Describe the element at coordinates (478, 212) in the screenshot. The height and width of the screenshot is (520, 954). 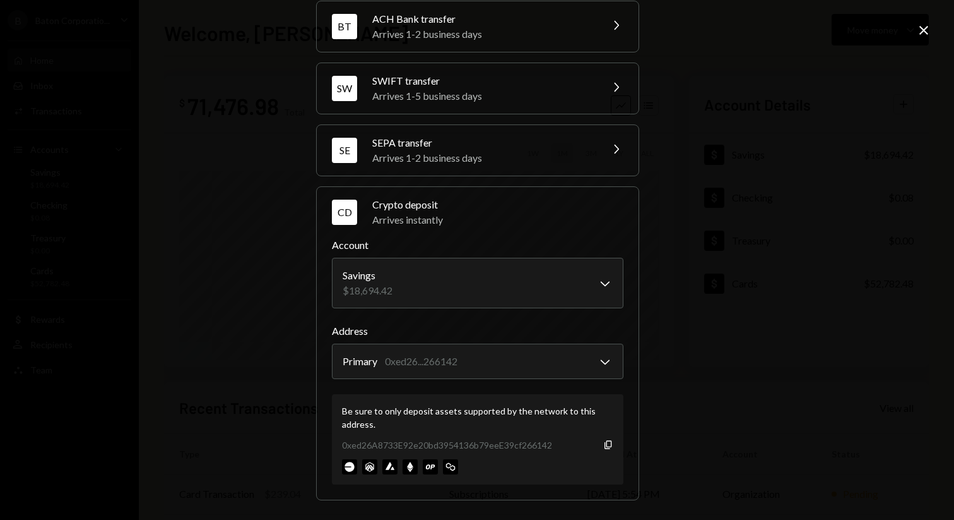
I see `button: CDCrypto depositArrives instantly` at that location.